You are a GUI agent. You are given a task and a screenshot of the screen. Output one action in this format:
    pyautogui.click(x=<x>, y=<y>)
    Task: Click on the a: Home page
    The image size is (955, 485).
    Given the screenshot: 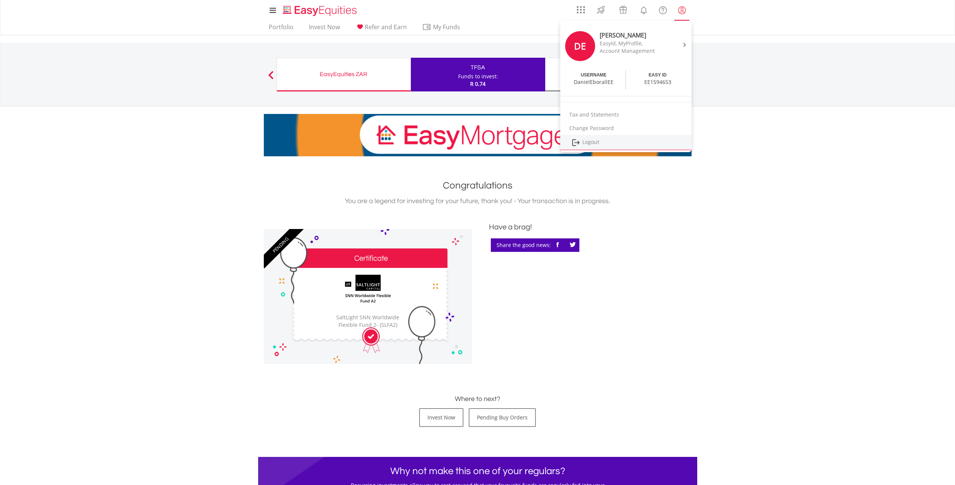 What is the action you would take?
    pyautogui.click(x=320, y=9)
    